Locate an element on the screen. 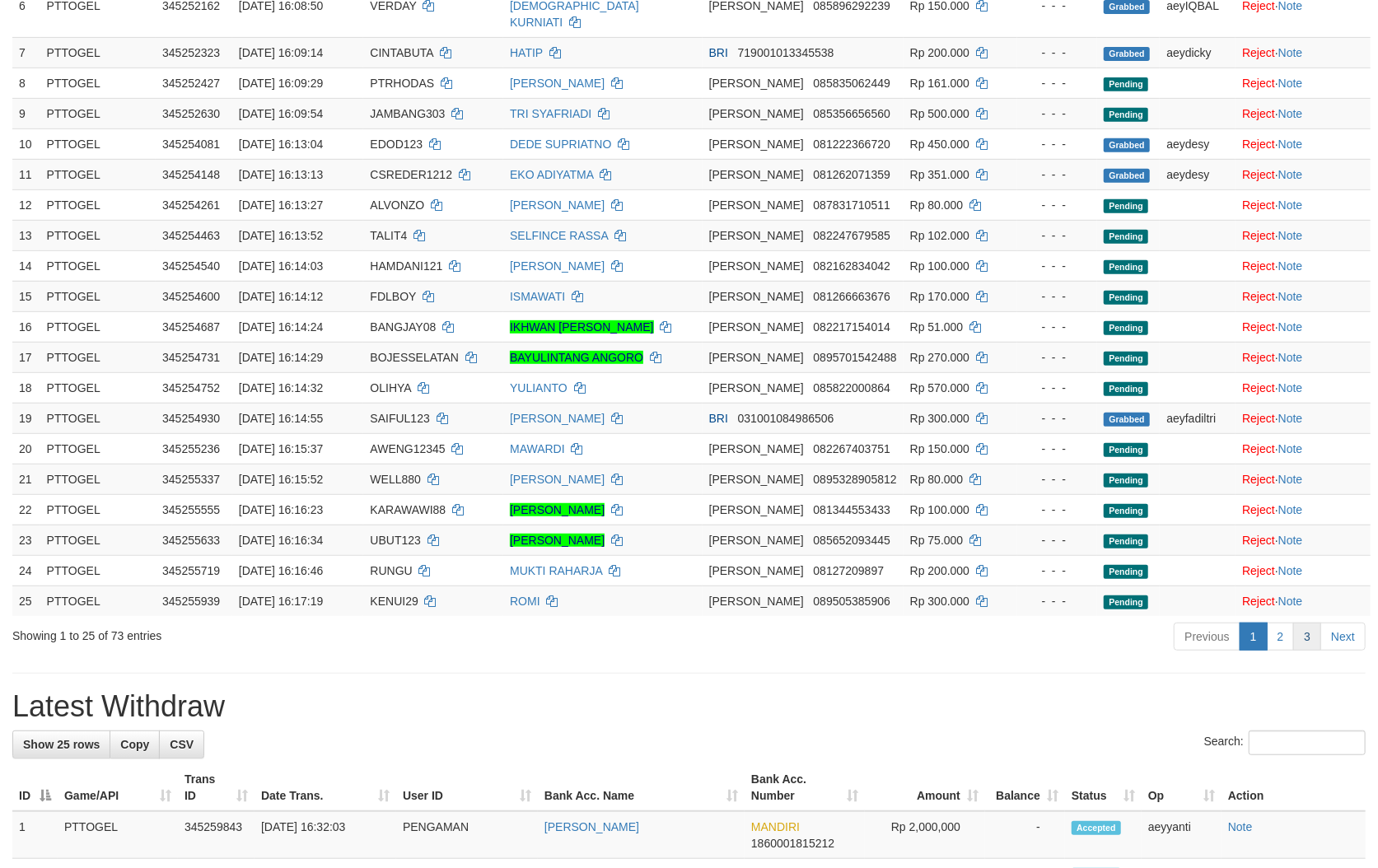 The width and height of the screenshot is (1378, 868). a: YULIANTO is located at coordinates (538, 388).